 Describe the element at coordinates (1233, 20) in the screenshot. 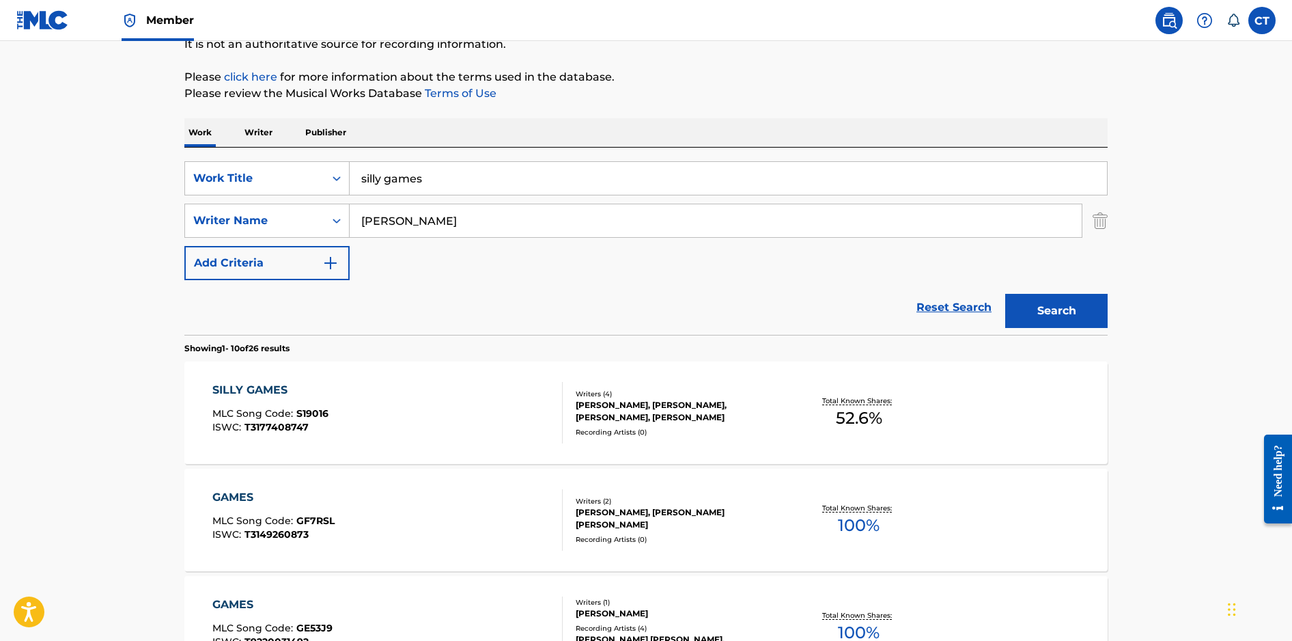

I see `div: Notifications` at that location.